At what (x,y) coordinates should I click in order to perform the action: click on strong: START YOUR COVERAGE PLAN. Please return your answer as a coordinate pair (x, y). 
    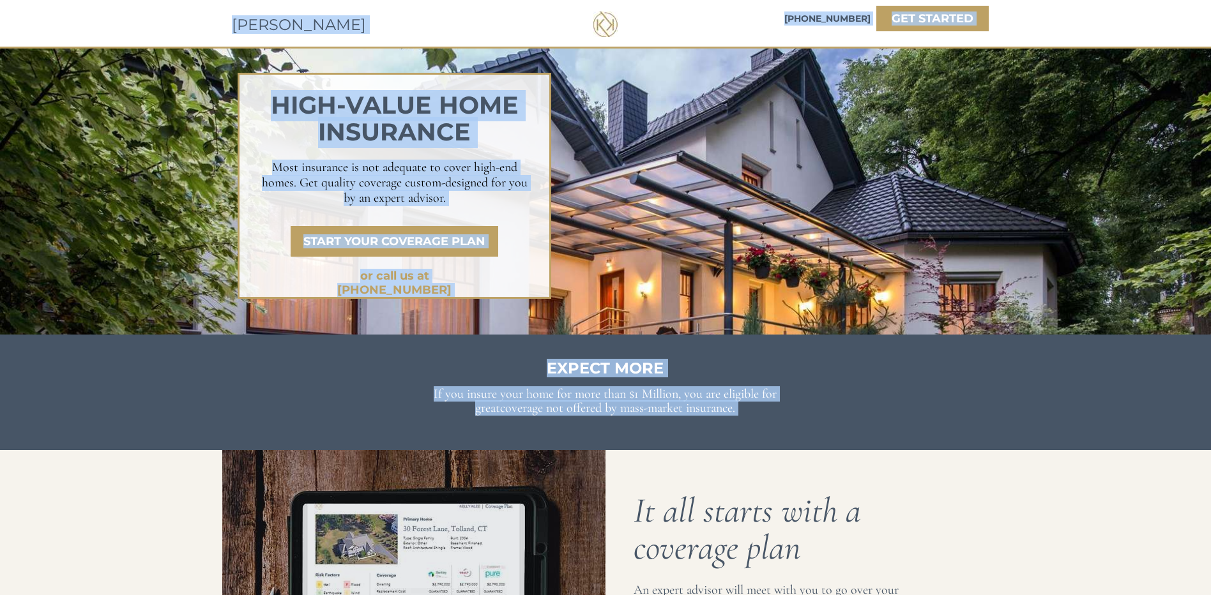
    Looking at the image, I should click on (394, 241).